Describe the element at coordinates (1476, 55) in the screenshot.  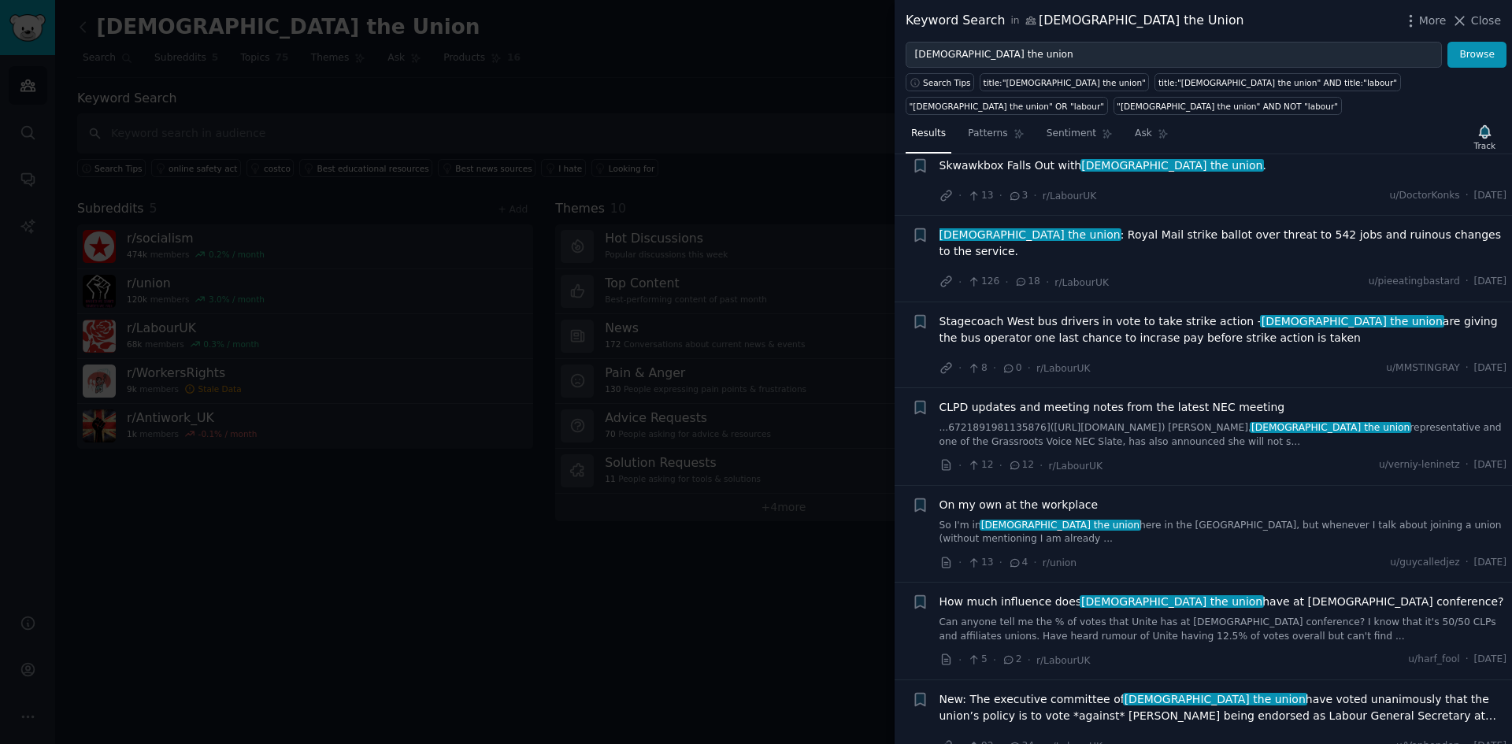
I see `button: Browse` at that location.